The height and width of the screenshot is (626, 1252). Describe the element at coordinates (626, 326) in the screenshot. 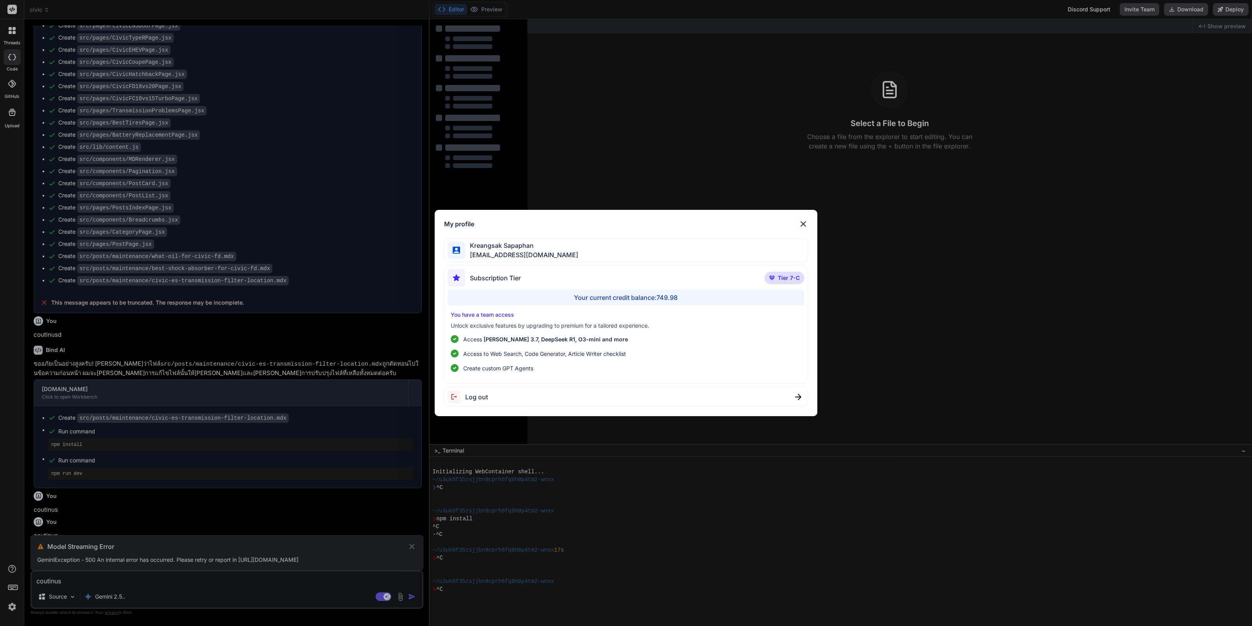

I see `p: Unlock exclusive features by upgrading to premium for a tailored experience.` at that location.